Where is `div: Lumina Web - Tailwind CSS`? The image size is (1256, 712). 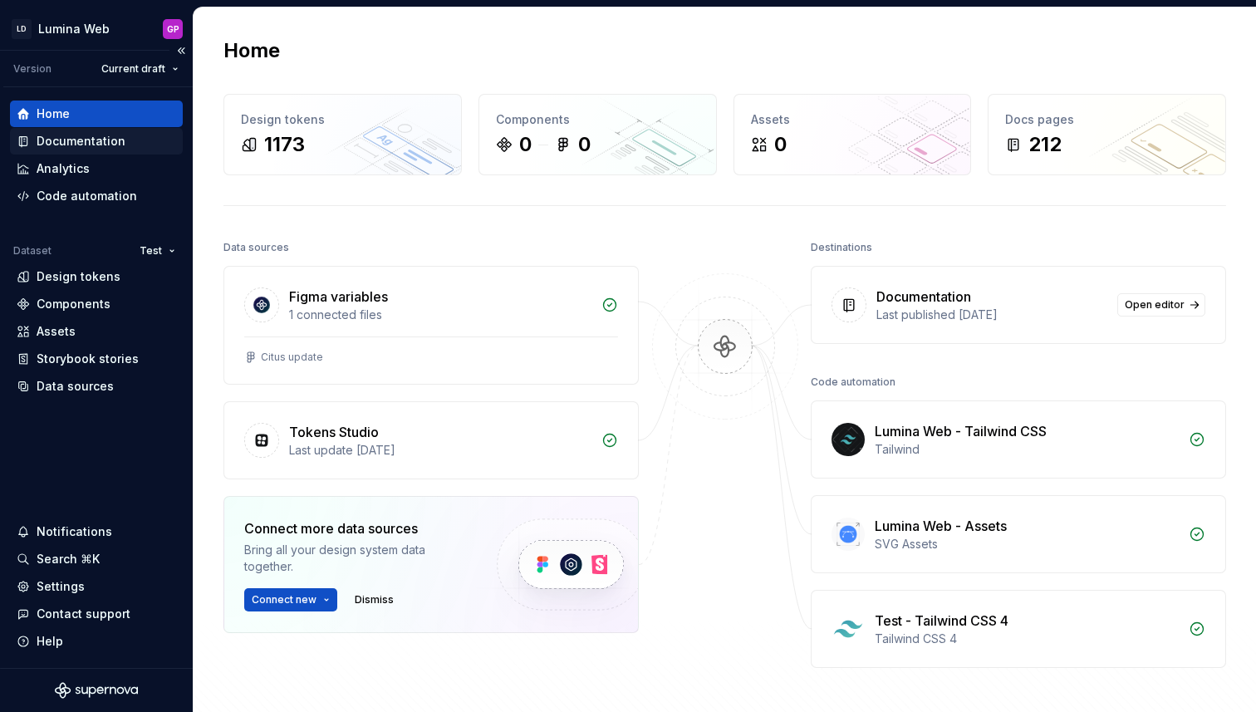
div: Lumina Web - Tailwind CSS is located at coordinates (960, 431).